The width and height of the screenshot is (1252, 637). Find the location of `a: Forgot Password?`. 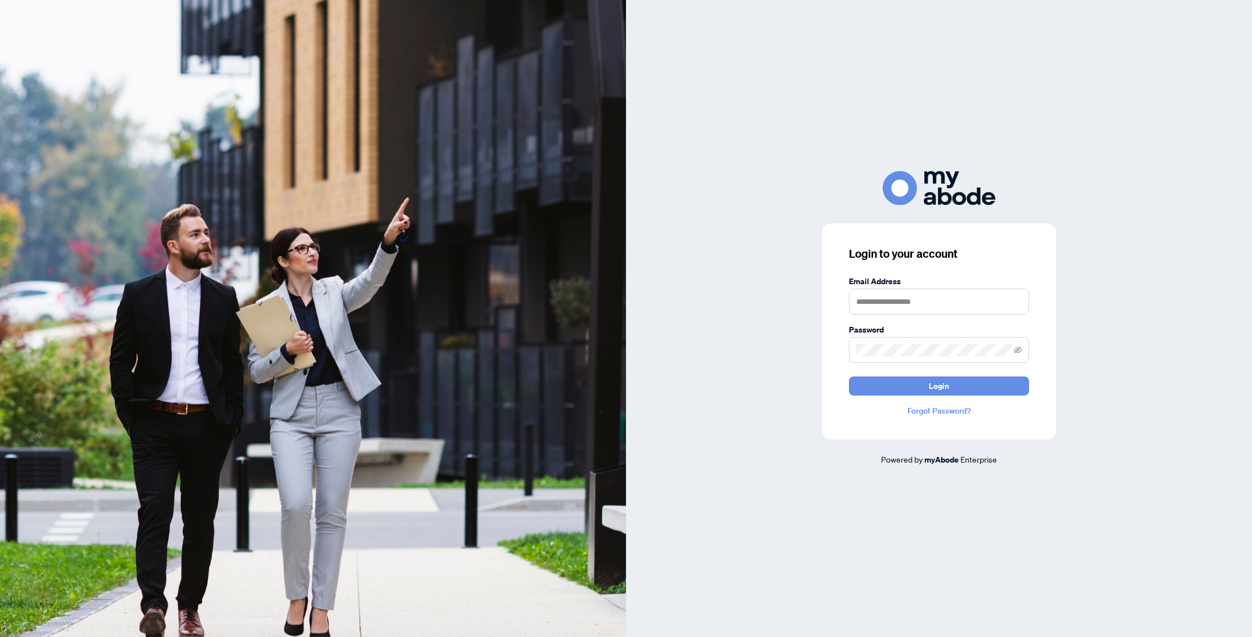

a: Forgot Password? is located at coordinates (939, 411).